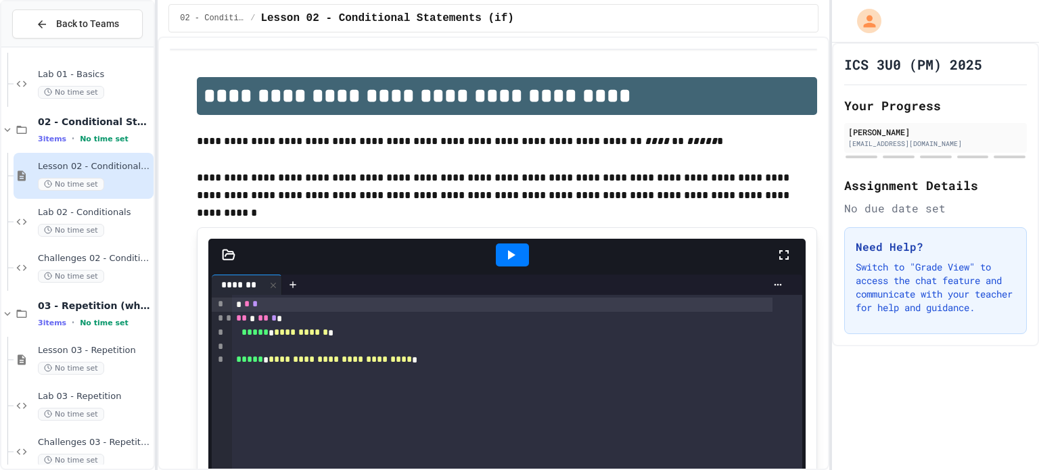  What do you see at coordinates (94, 212) in the screenshot?
I see `span: Lab 02 - Conditionals` at bounding box center [94, 212].